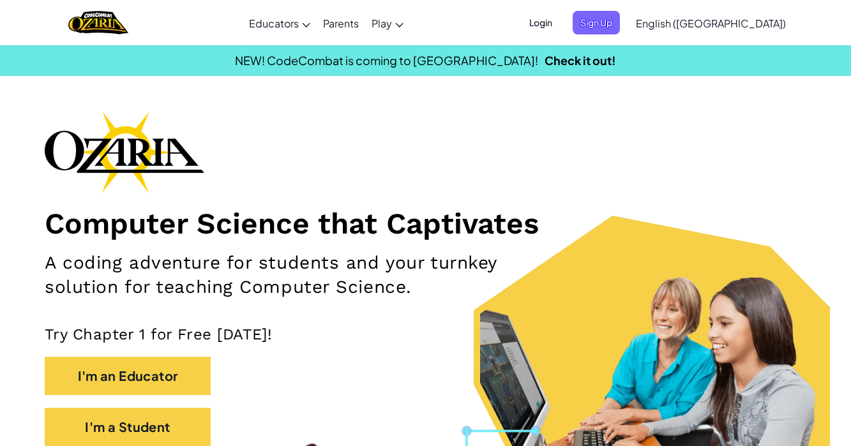 The height and width of the screenshot is (446, 851). What do you see at coordinates (425, 223) in the screenshot?
I see `h1: Computer Science that Captivates` at bounding box center [425, 223].